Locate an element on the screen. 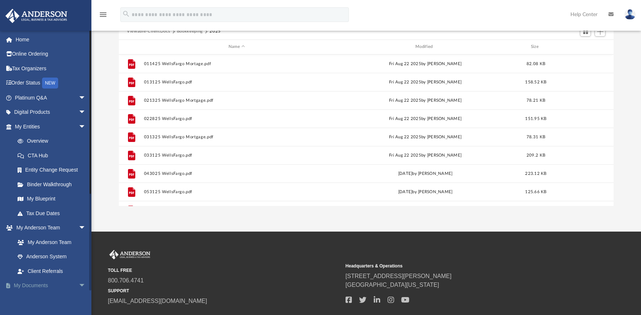  a: Tax Due Dates is located at coordinates (53, 213).